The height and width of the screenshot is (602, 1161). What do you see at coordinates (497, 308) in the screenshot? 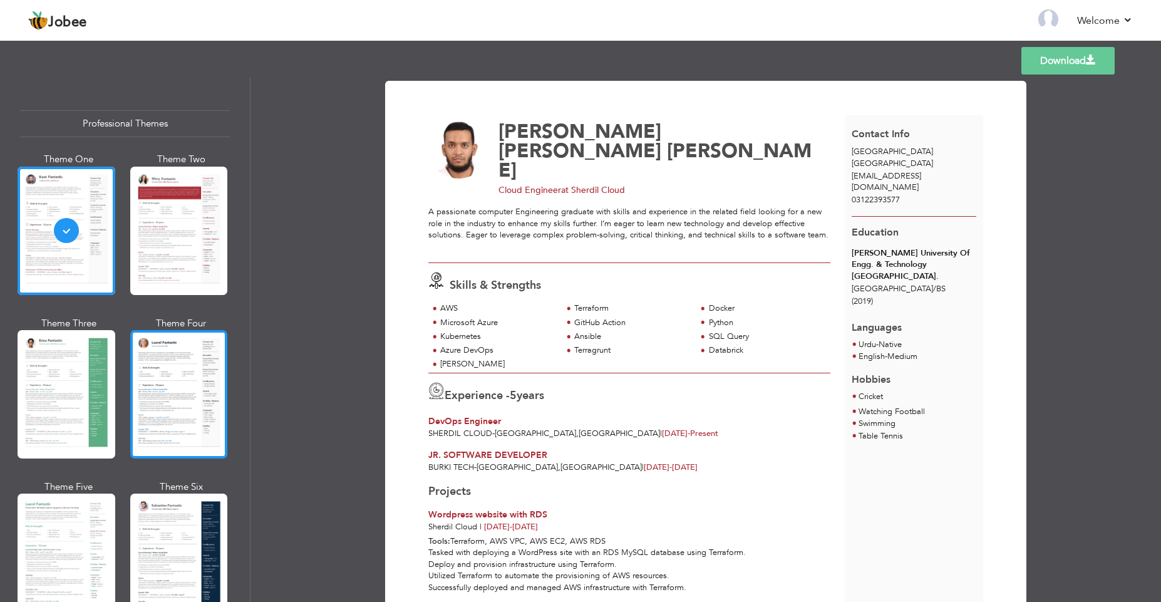
I see `div: AWS` at bounding box center [497, 308].